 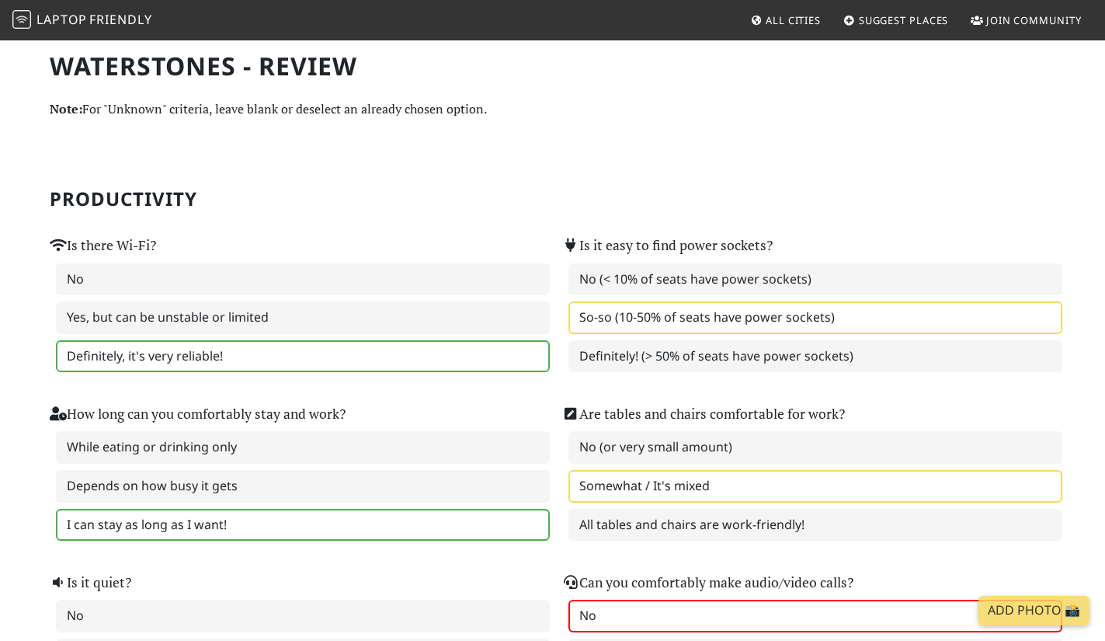 I want to click on strong: Note:, so click(x=66, y=109).